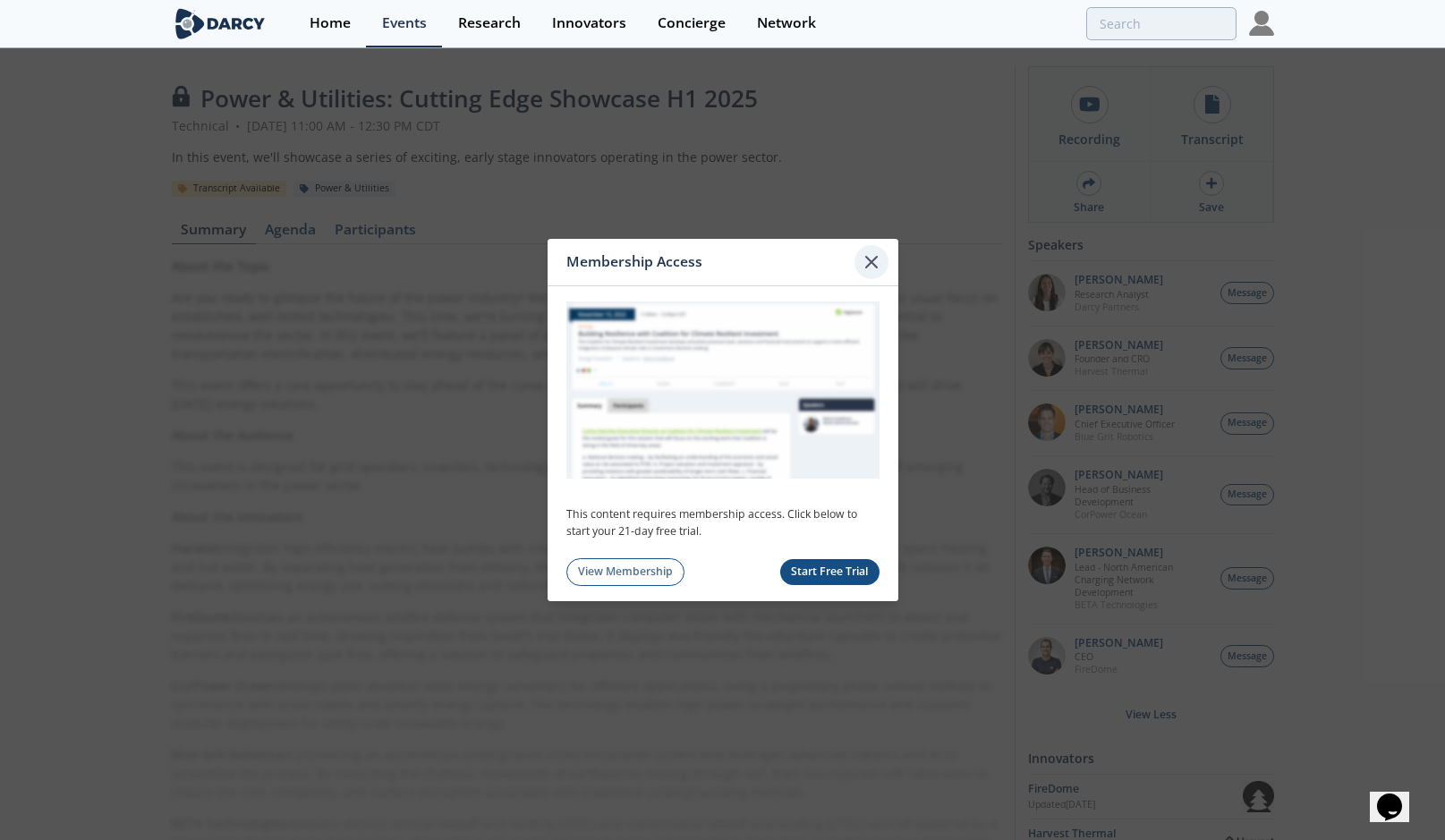 Image resolution: width=1445 pixels, height=840 pixels. Describe the element at coordinates (220, 24) in the screenshot. I see `img: logo-wide.svg` at that location.